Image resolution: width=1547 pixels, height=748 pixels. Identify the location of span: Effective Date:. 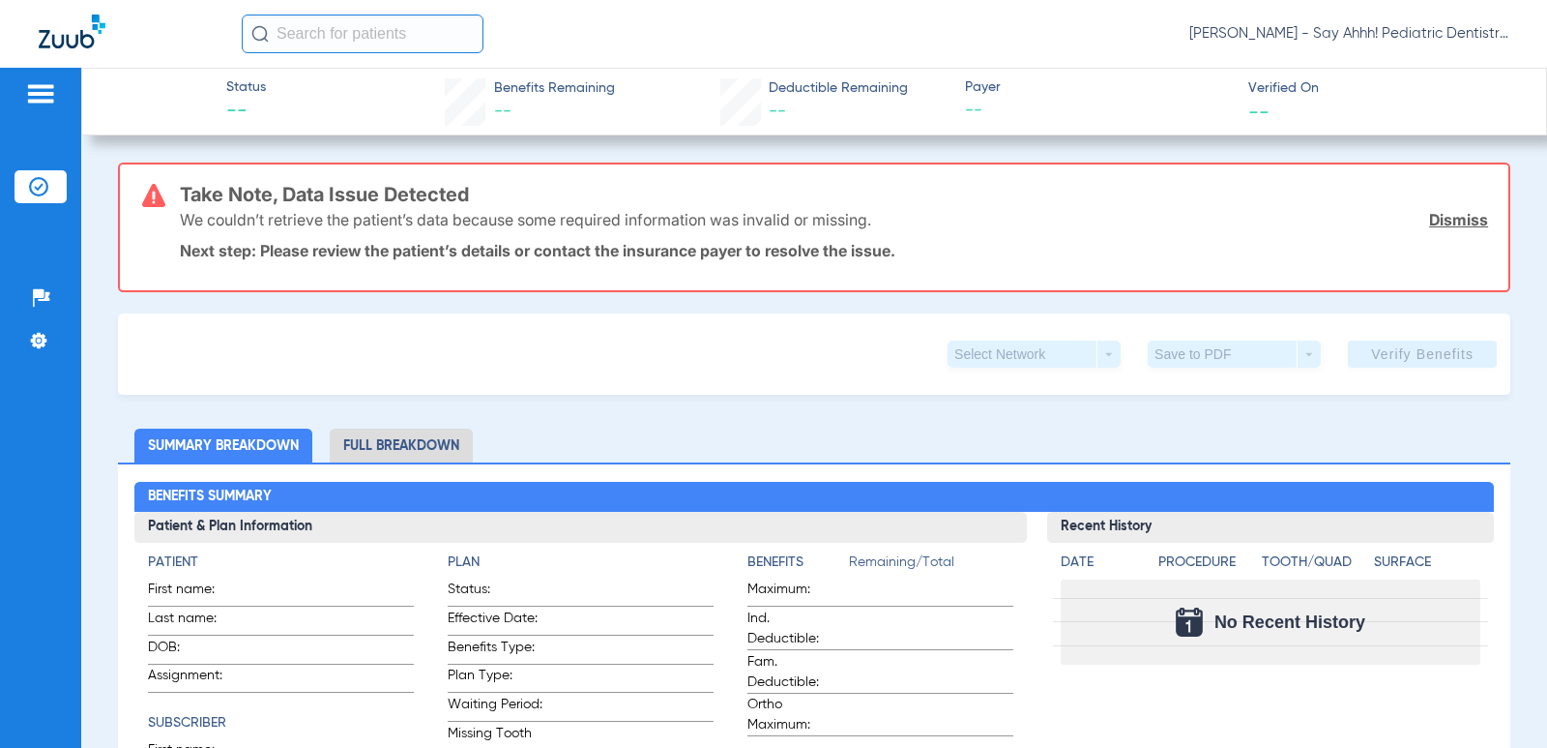
(495, 621).